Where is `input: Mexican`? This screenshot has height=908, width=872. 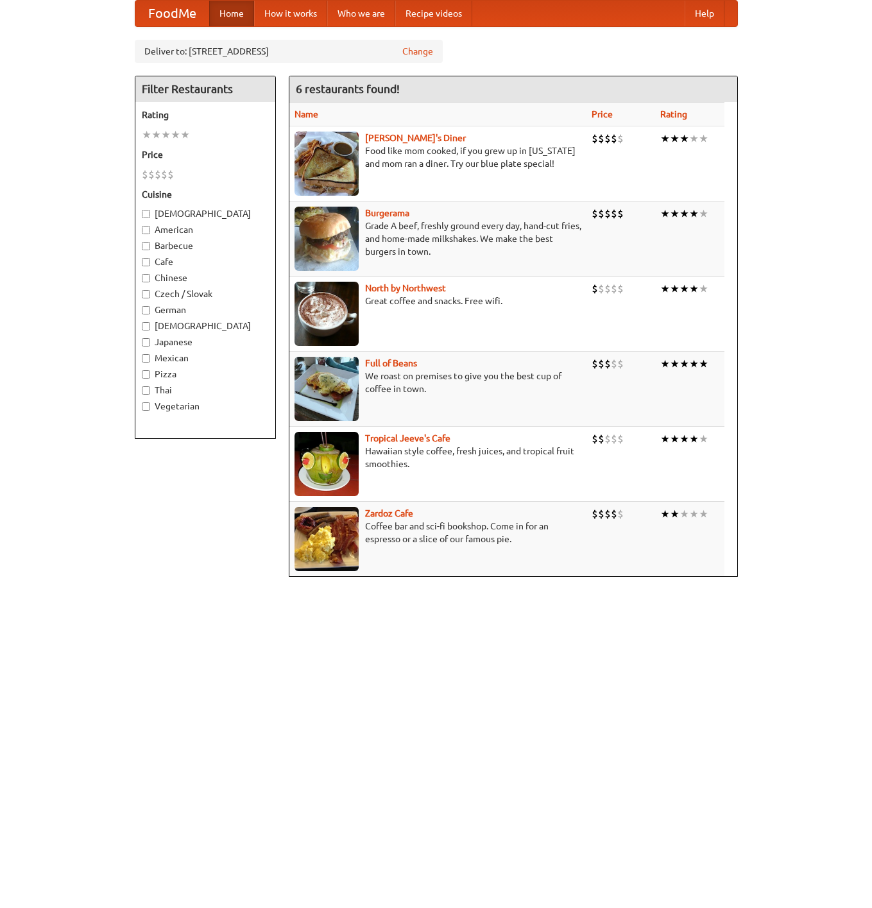
input: Mexican is located at coordinates (146, 358).